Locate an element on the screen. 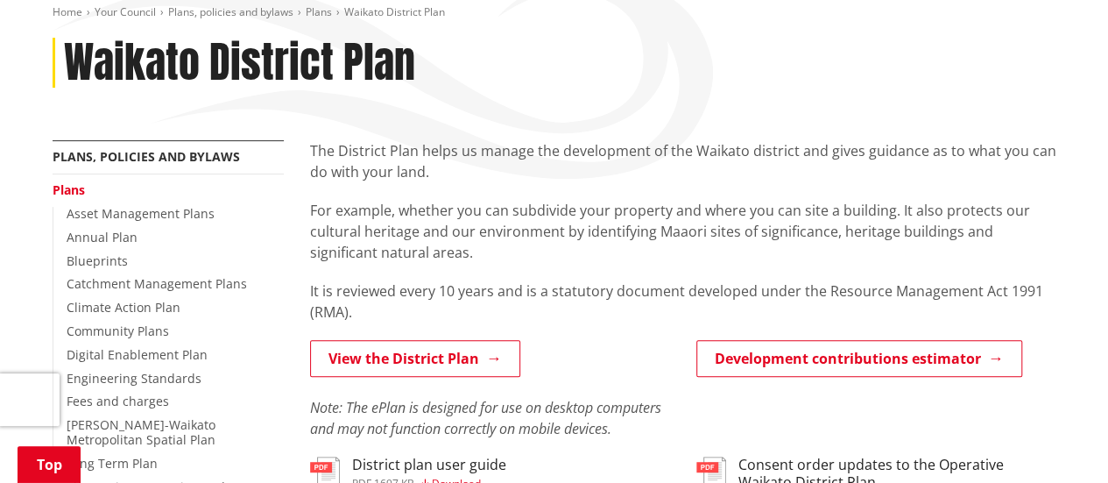 Image resolution: width=1108 pixels, height=483 pixels. a: View the District Plan is located at coordinates (415, 358).